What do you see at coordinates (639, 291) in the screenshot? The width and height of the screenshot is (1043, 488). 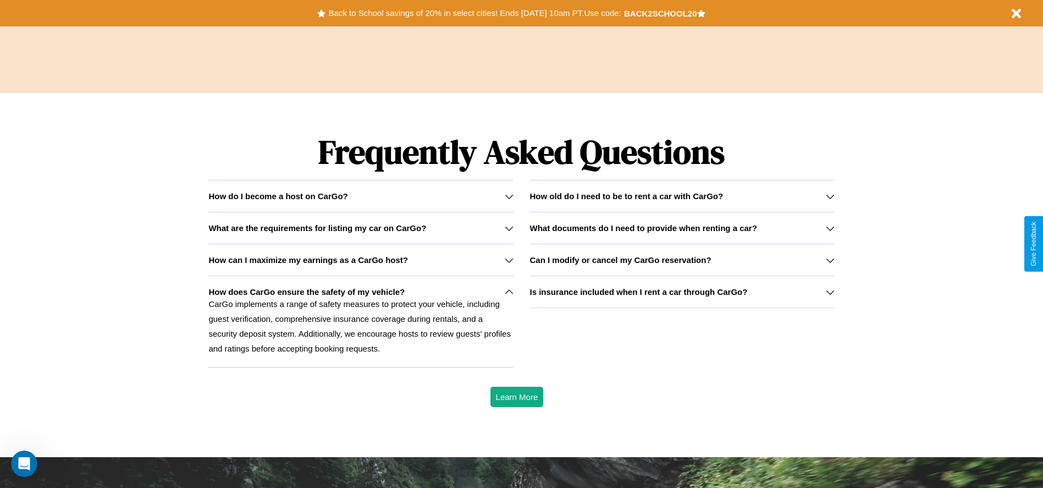 I see `h3: Is insurance included when I rent a car through CarGo?` at bounding box center [639, 291].